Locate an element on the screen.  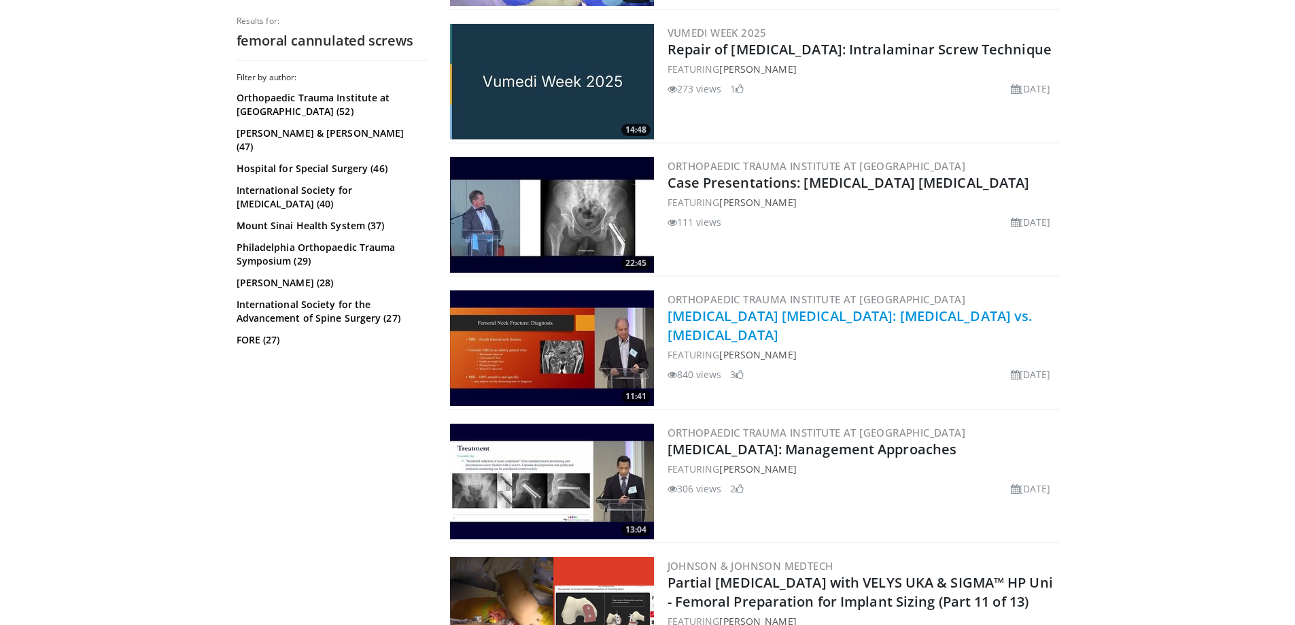
a: Vumedi Week 2025 is located at coordinates (717, 33).